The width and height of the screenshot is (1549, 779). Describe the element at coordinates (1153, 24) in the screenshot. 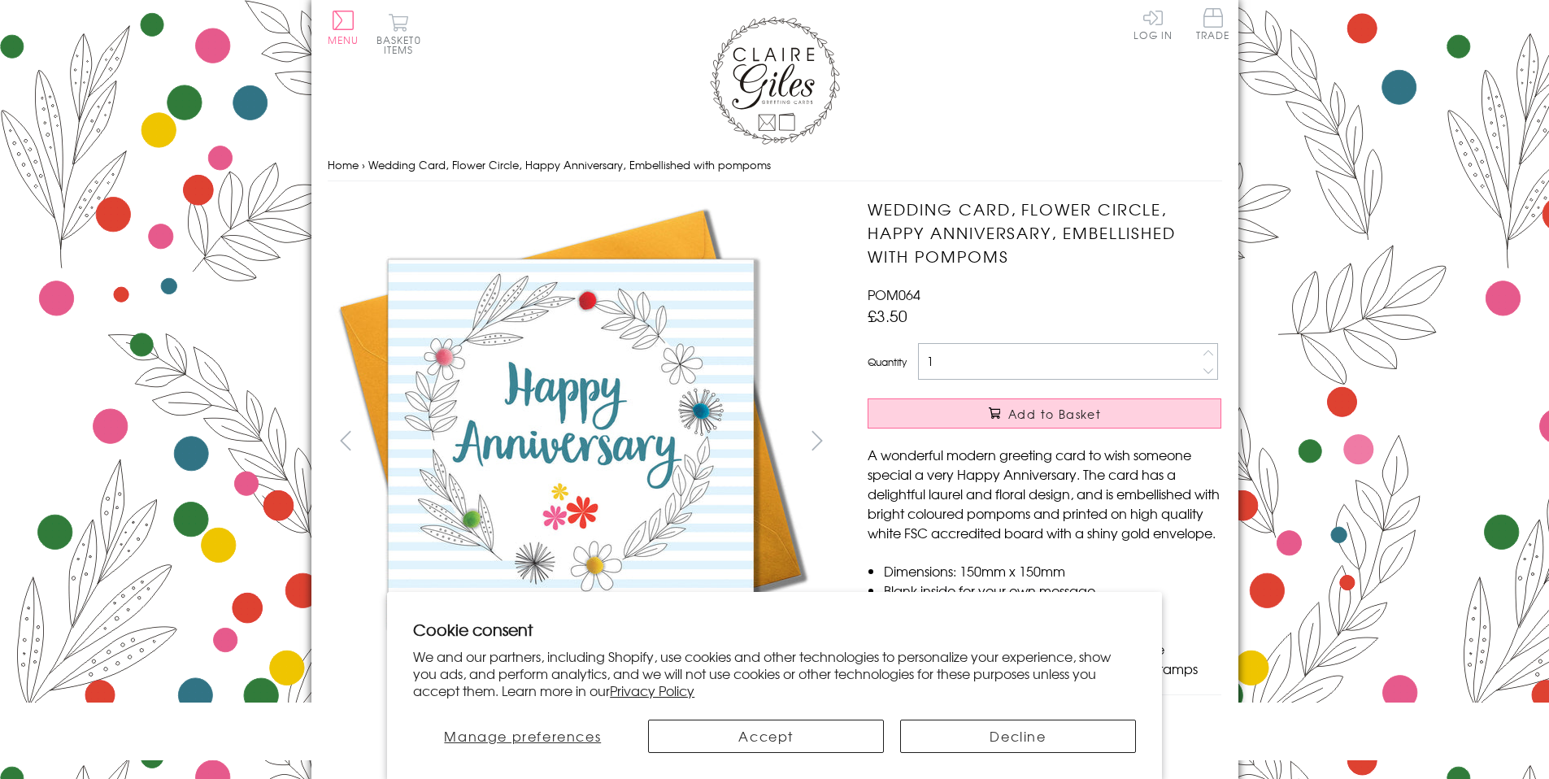

I see `a: Log In` at that location.